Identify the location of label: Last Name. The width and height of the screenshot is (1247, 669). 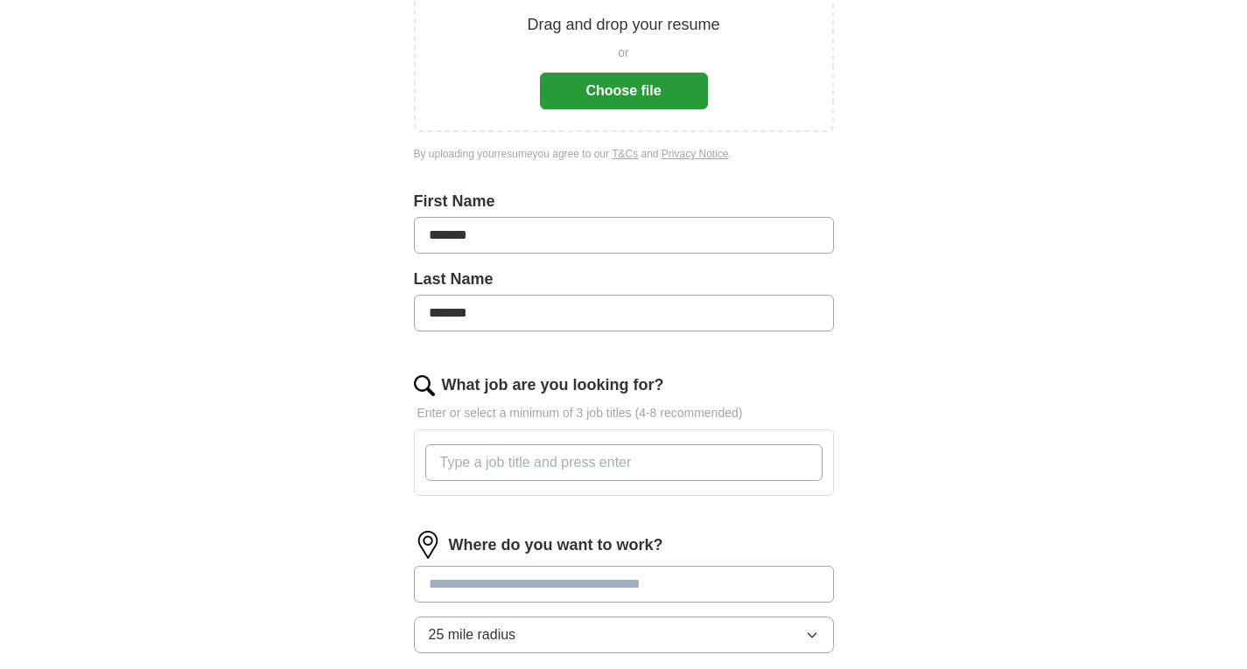
(624, 279).